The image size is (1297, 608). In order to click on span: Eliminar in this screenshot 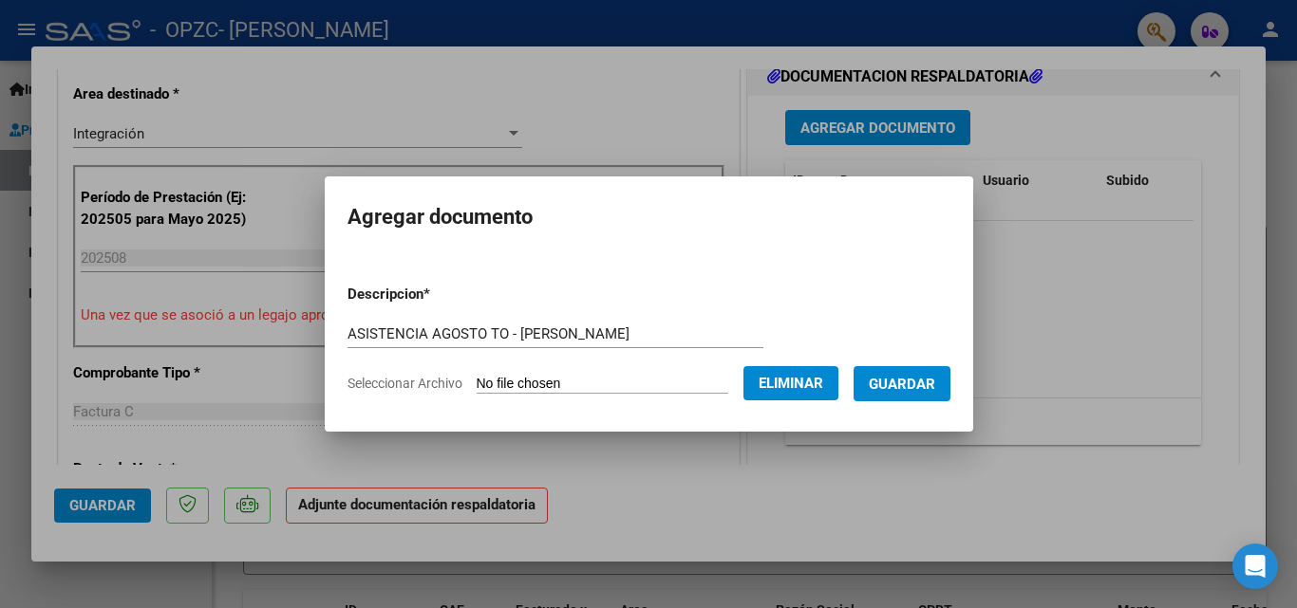, I will do `click(791, 383)`.